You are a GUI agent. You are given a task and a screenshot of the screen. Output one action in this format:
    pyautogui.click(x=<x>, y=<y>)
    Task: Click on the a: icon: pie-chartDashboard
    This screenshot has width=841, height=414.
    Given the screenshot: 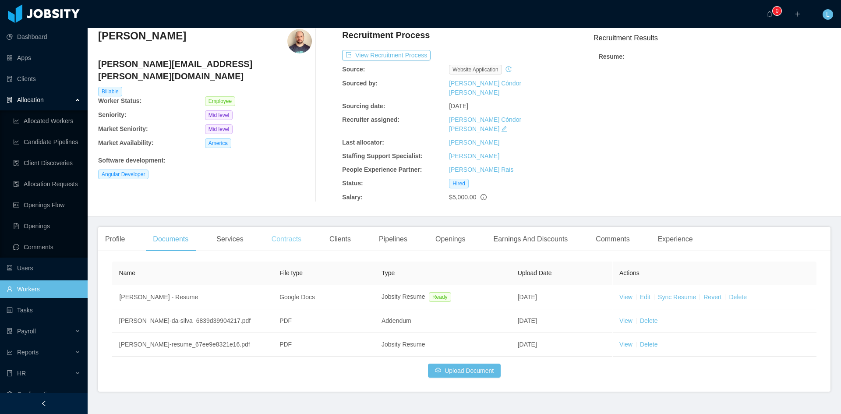 What is the action you would take?
    pyautogui.click(x=43, y=37)
    